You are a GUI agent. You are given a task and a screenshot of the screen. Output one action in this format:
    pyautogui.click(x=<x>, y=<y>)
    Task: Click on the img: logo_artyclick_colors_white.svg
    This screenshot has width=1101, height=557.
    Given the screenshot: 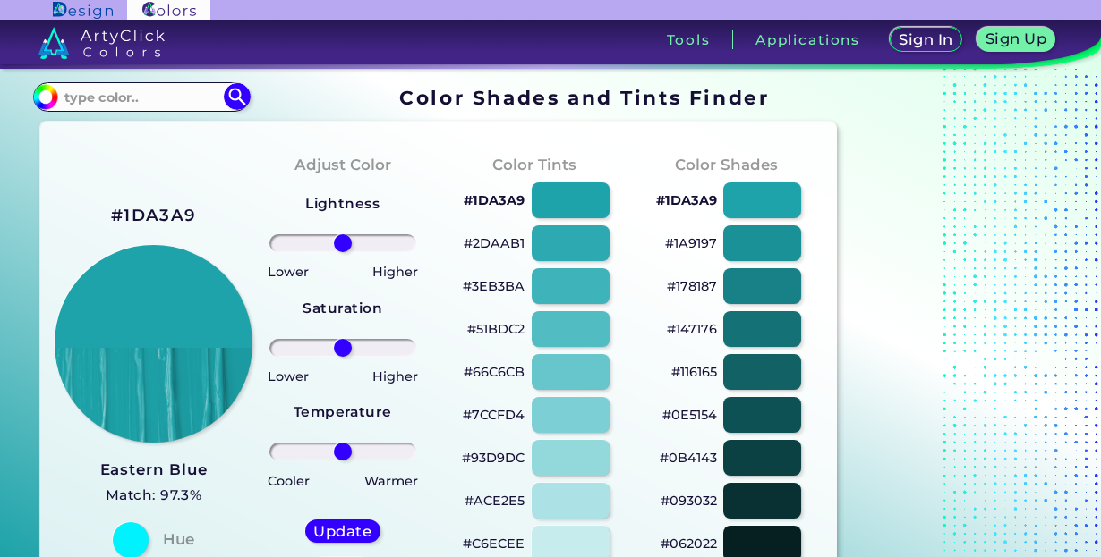 What is the action you would take?
    pyautogui.click(x=101, y=43)
    